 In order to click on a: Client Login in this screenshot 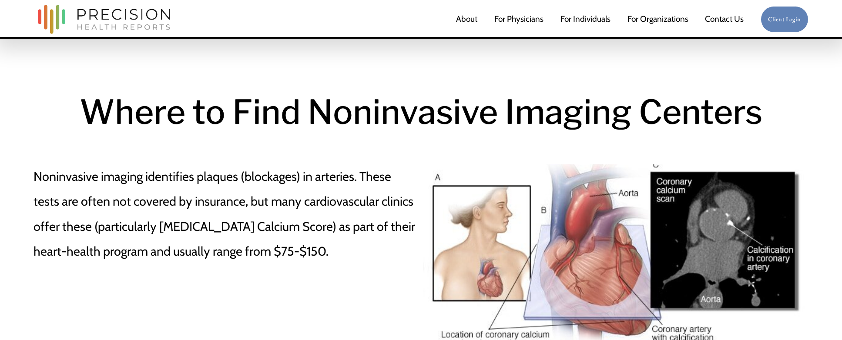, I will do `click(785, 20)`.